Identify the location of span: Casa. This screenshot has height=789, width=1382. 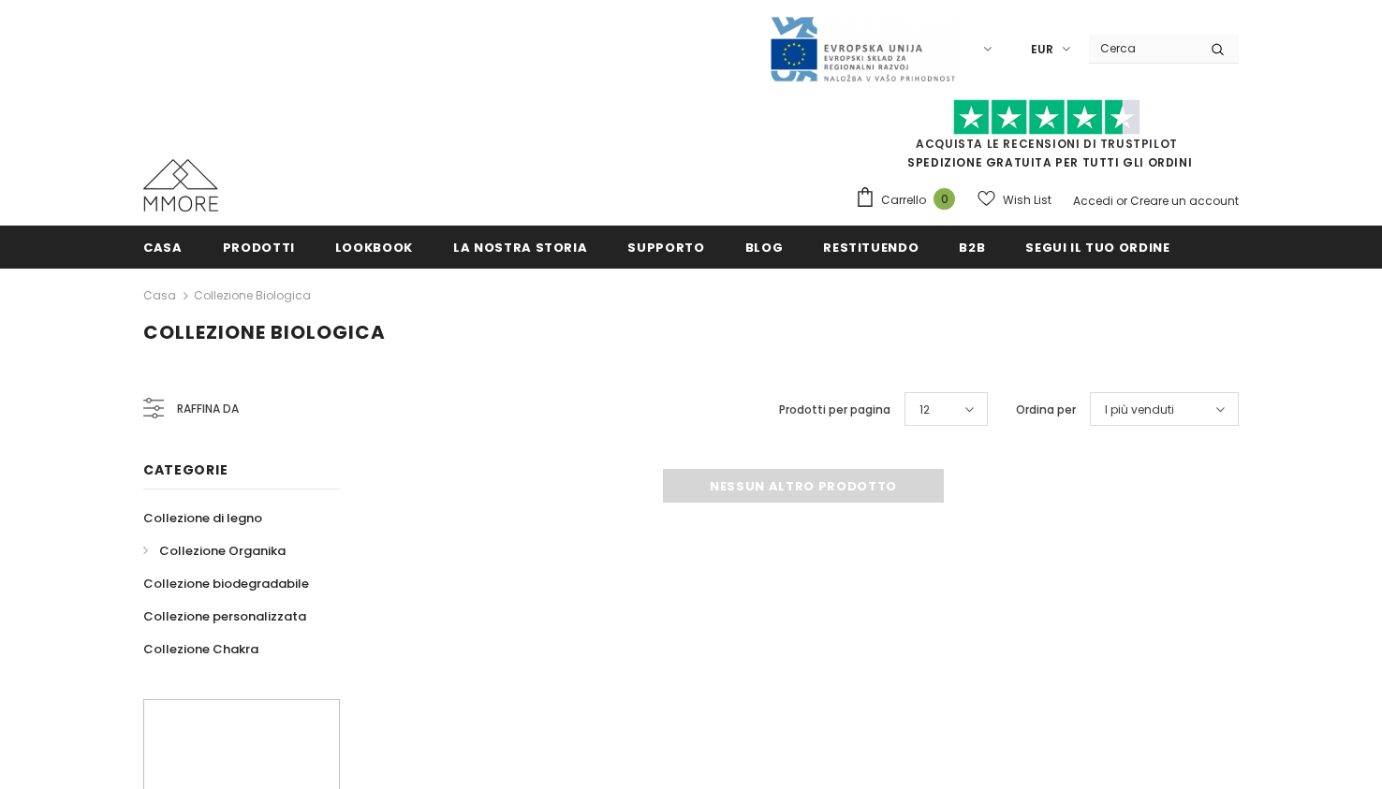
(163, 247).